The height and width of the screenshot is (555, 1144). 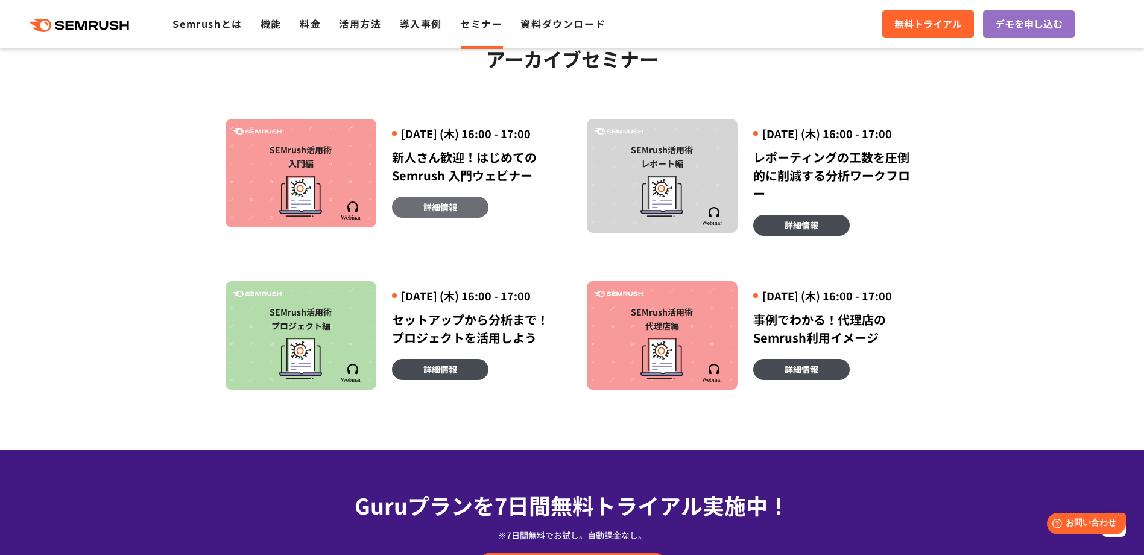 I want to click on span: デモを申し込む, so click(x=1029, y=24).